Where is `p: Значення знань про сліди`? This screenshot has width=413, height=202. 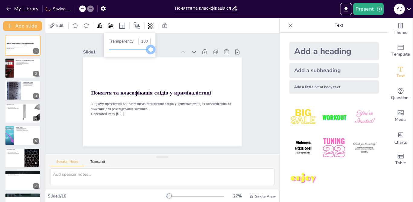 p: Значення знань про сліди is located at coordinates (23, 198).